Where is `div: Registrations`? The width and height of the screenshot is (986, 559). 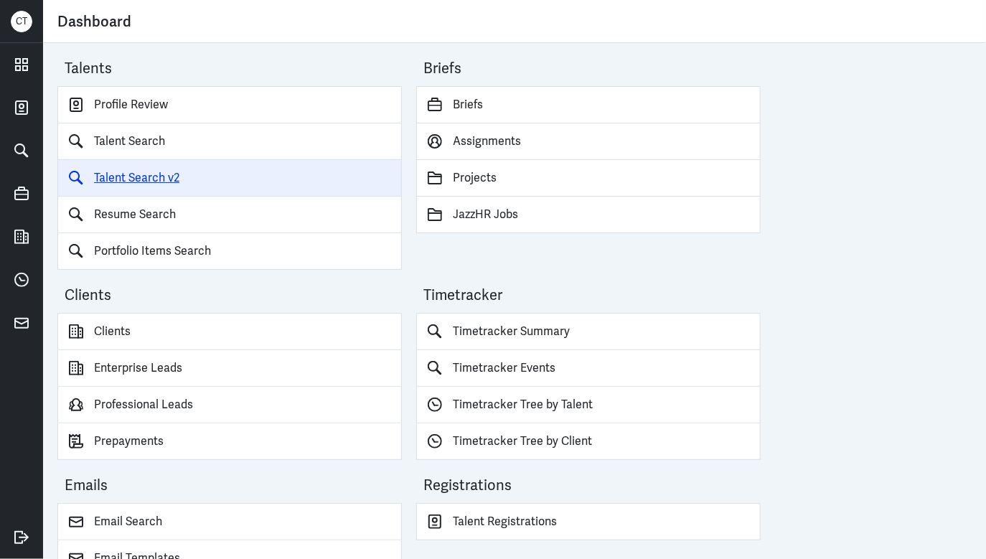
div: Registrations is located at coordinates (592, 489).